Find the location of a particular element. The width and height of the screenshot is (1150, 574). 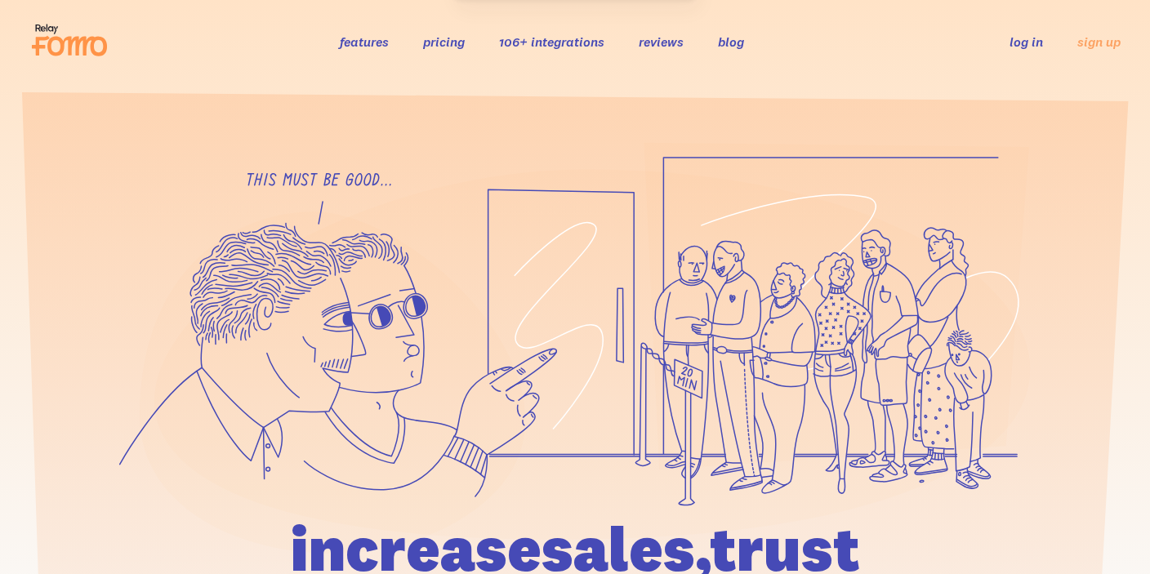

a: 106+ integrations is located at coordinates (551, 42).